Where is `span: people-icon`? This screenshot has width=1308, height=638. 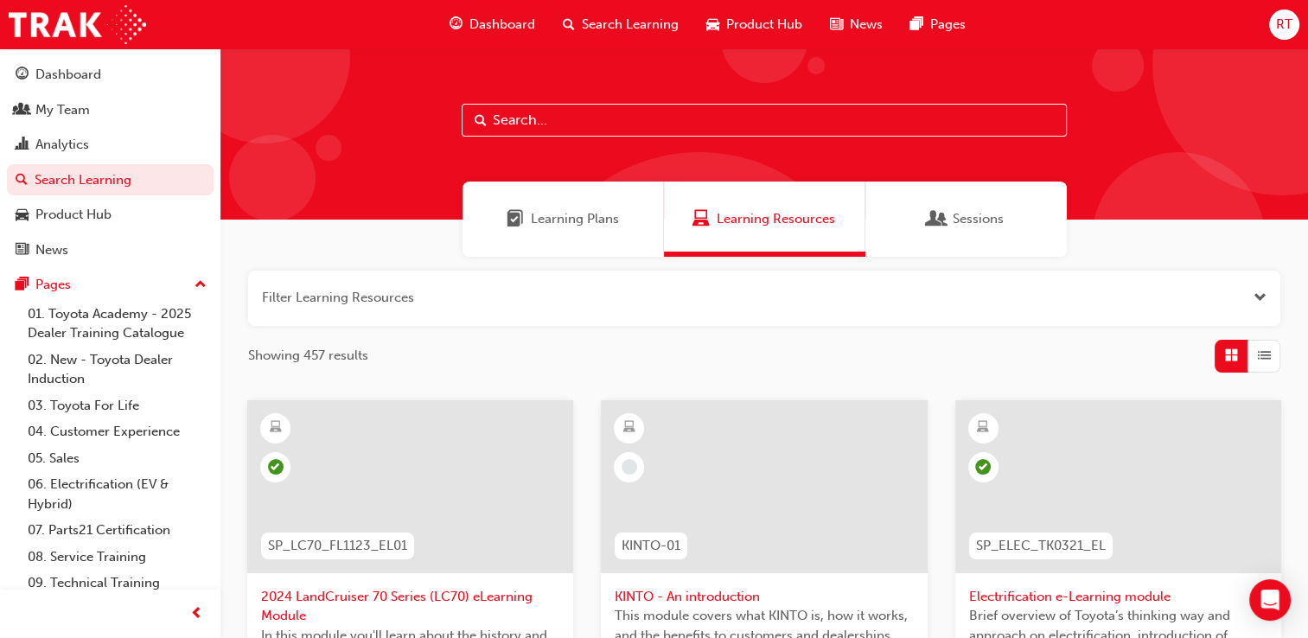
span: people-icon is located at coordinates (22, 111).